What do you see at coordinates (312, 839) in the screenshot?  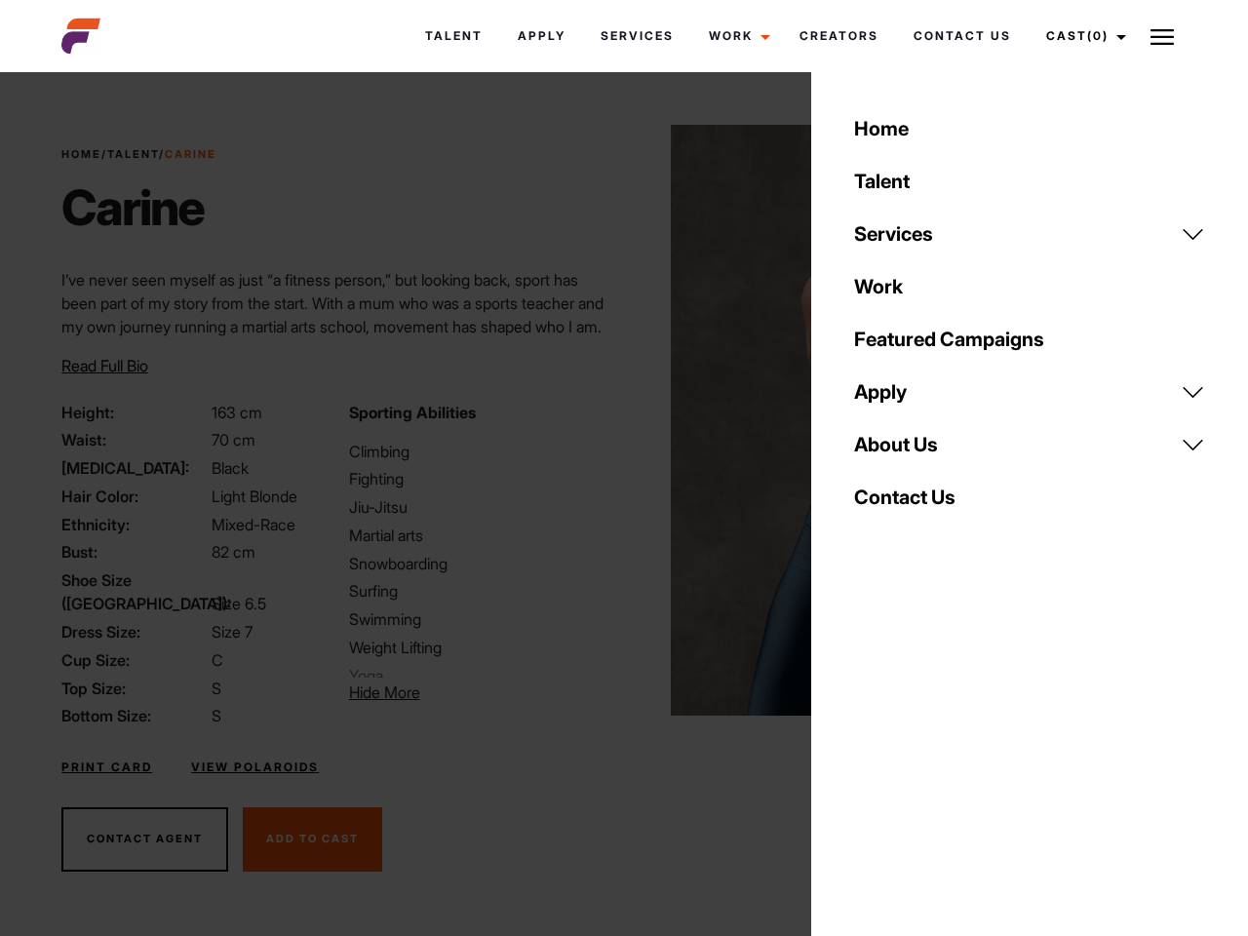 I see `span: Add To Cast` at bounding box center [312, 839].